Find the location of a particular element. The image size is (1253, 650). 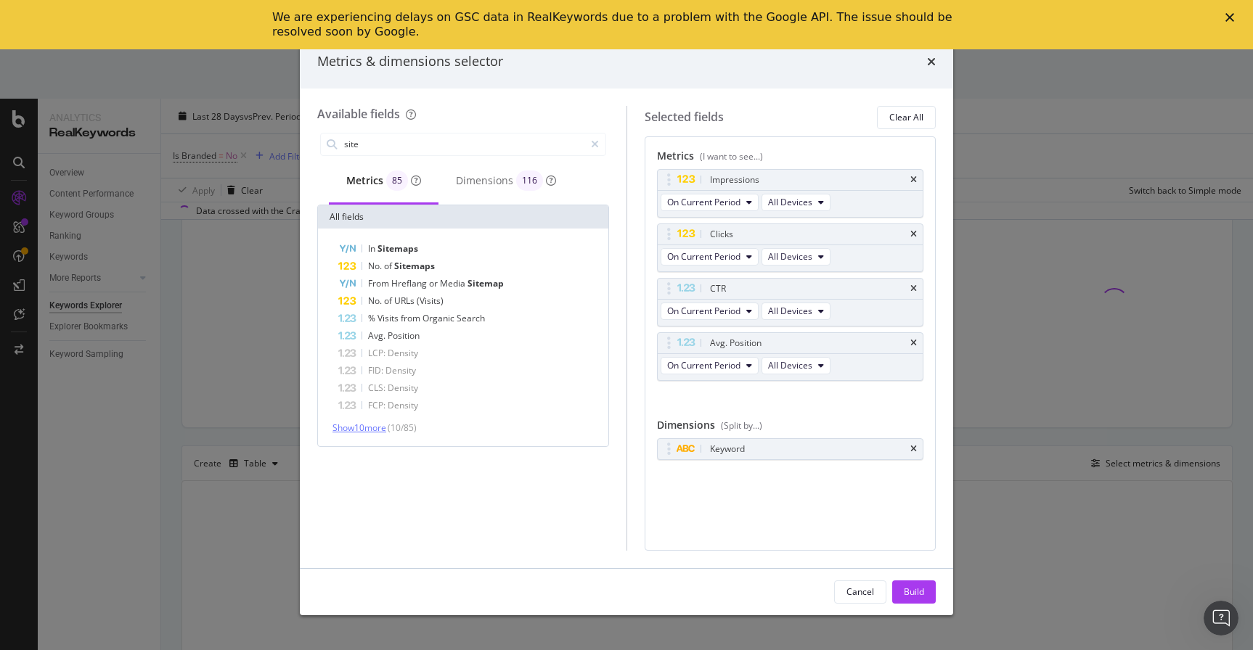

div: Keywordtimes is located at coordinates (791, 449).